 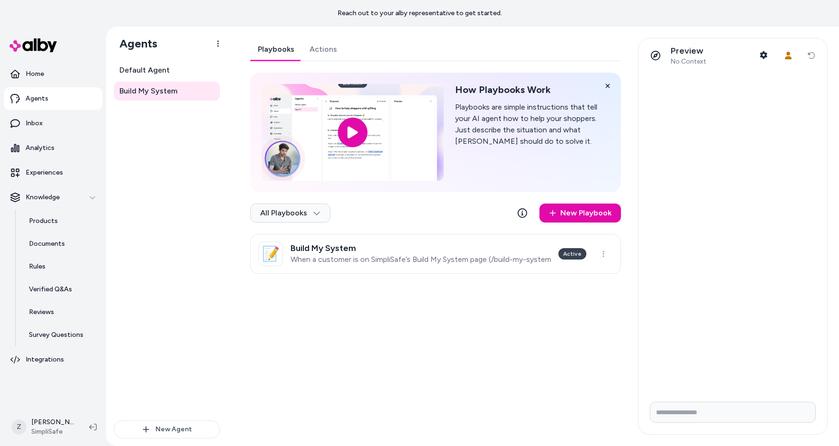 I want to click on button: All Playbooks, so click(x=290, y=213).